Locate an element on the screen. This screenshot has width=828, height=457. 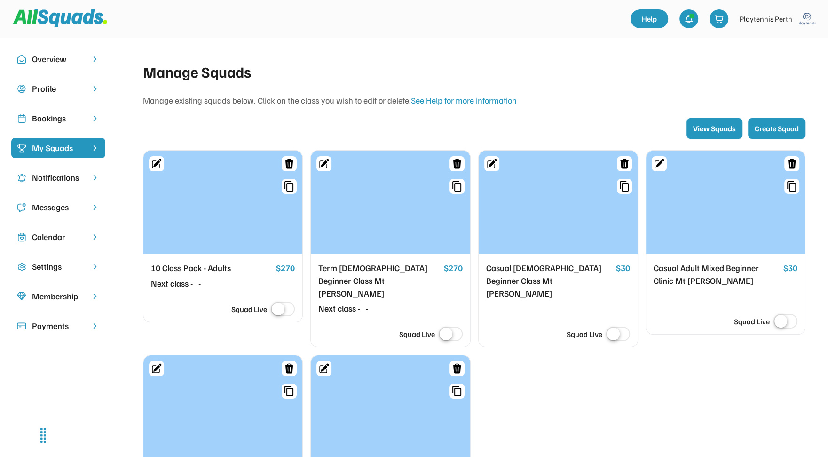
font: See Help for more information is located at coordinates (464, 100).